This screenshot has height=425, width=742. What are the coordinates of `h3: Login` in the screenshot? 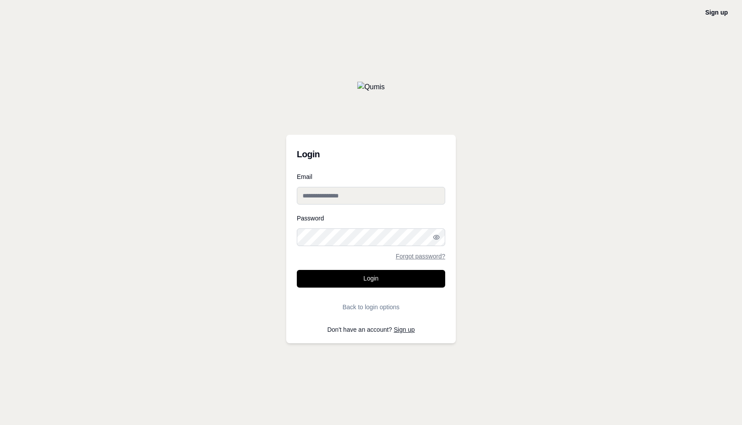 It's located at (371, 154).